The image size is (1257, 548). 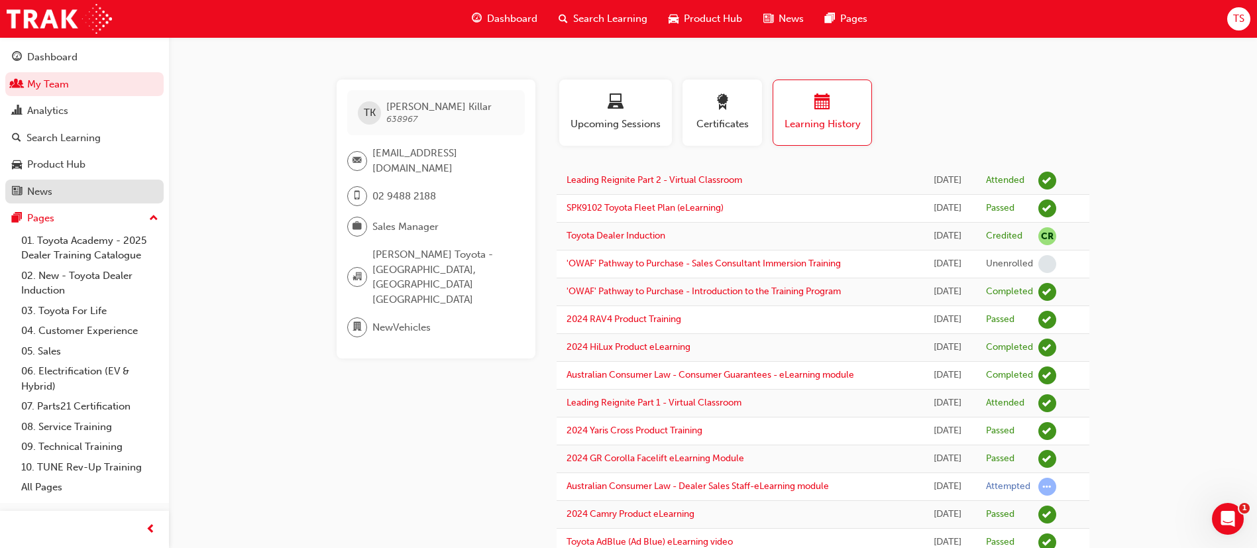 I want to click on span: email-icon, so click(x=357, y=161).